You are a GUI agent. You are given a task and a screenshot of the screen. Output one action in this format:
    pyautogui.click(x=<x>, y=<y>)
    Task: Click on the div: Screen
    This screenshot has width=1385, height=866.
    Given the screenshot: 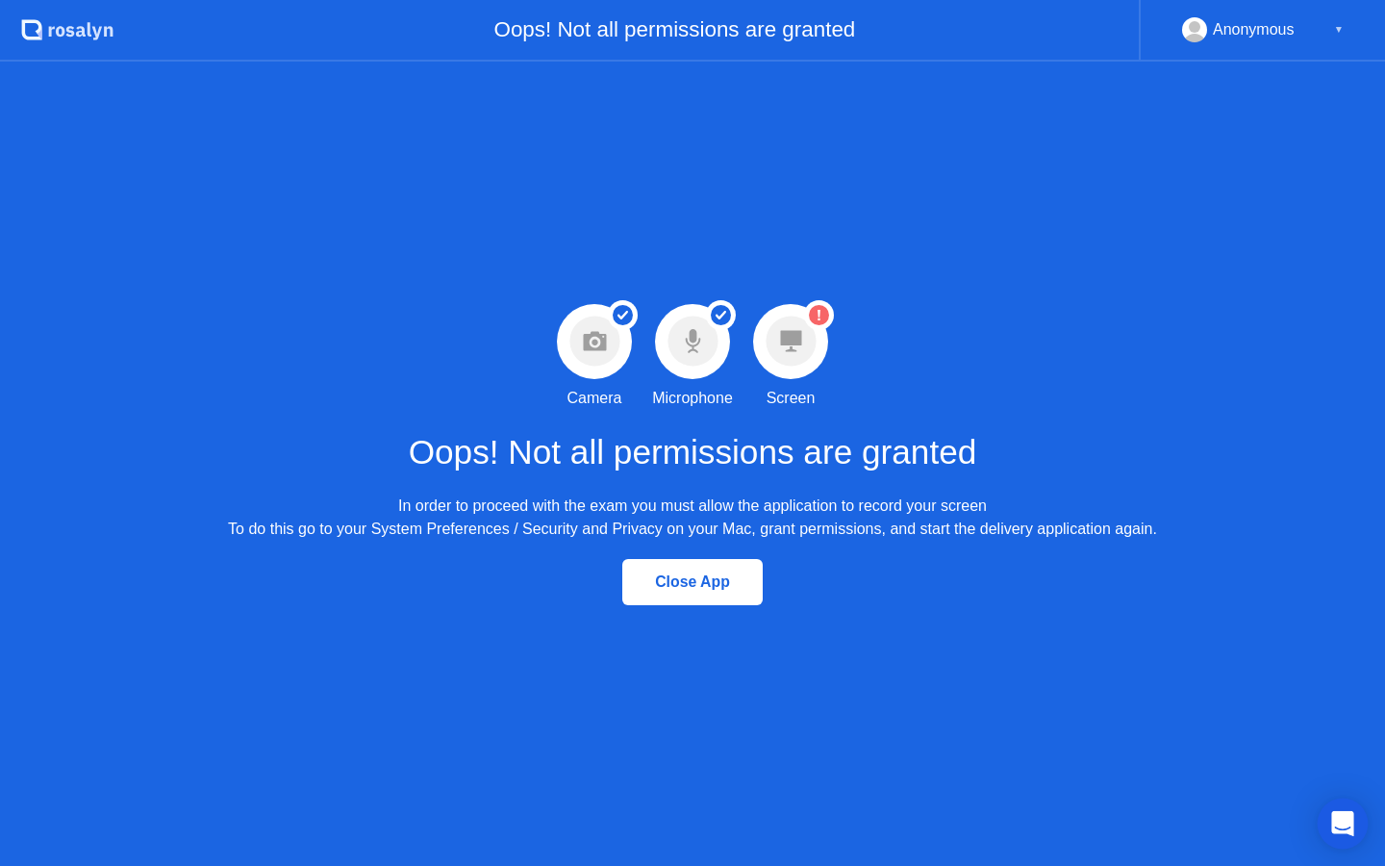 What is the action you would take?
    pyautogui.click(x=791, y=398)
    